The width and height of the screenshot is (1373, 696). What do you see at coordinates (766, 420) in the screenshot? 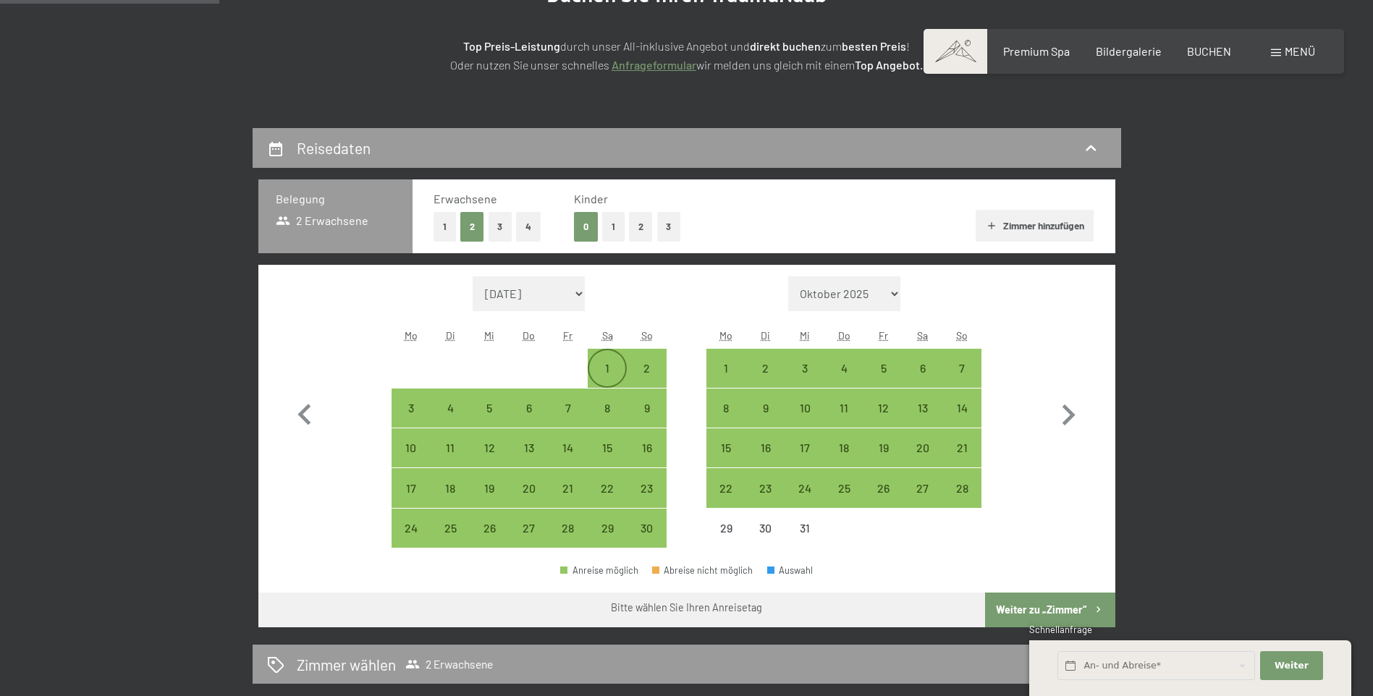
I see `div: 9` at bounding box center [766, 420].